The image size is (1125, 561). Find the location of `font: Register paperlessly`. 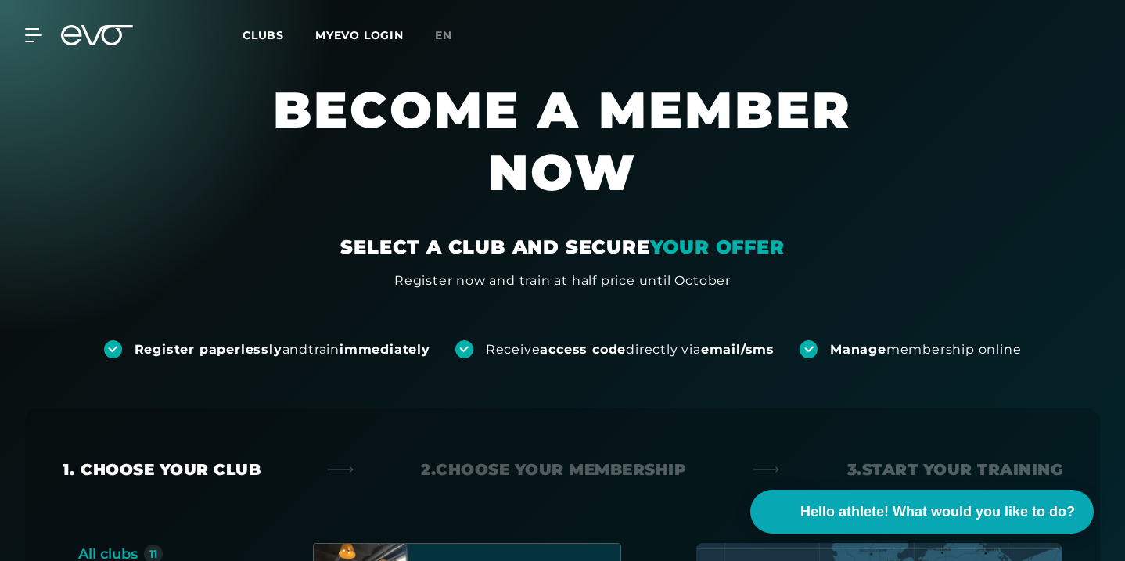

font: Register paperlessly is located at coordinates (208, 349).